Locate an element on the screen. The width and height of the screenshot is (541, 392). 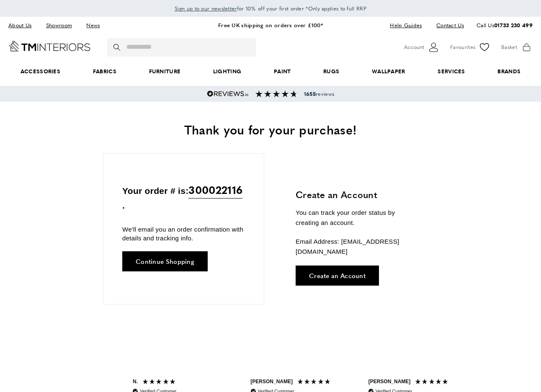
strong: 1655 is located at coordinates (310, 94).